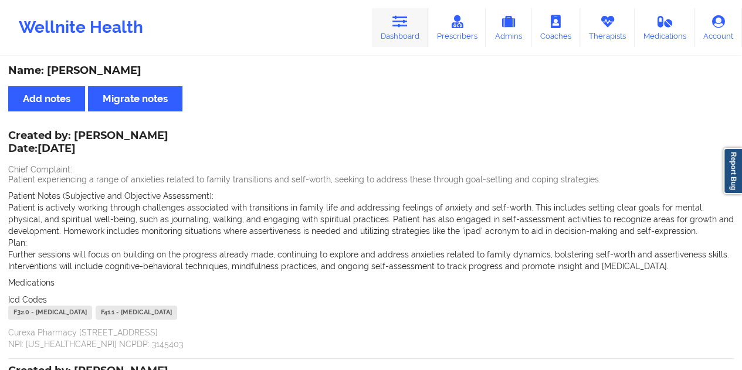 The height and width of the screenshot is (370, 742). Describe the element at coordinates (457, 28) in the screenshot. I see `a: Prescribers` at that location.